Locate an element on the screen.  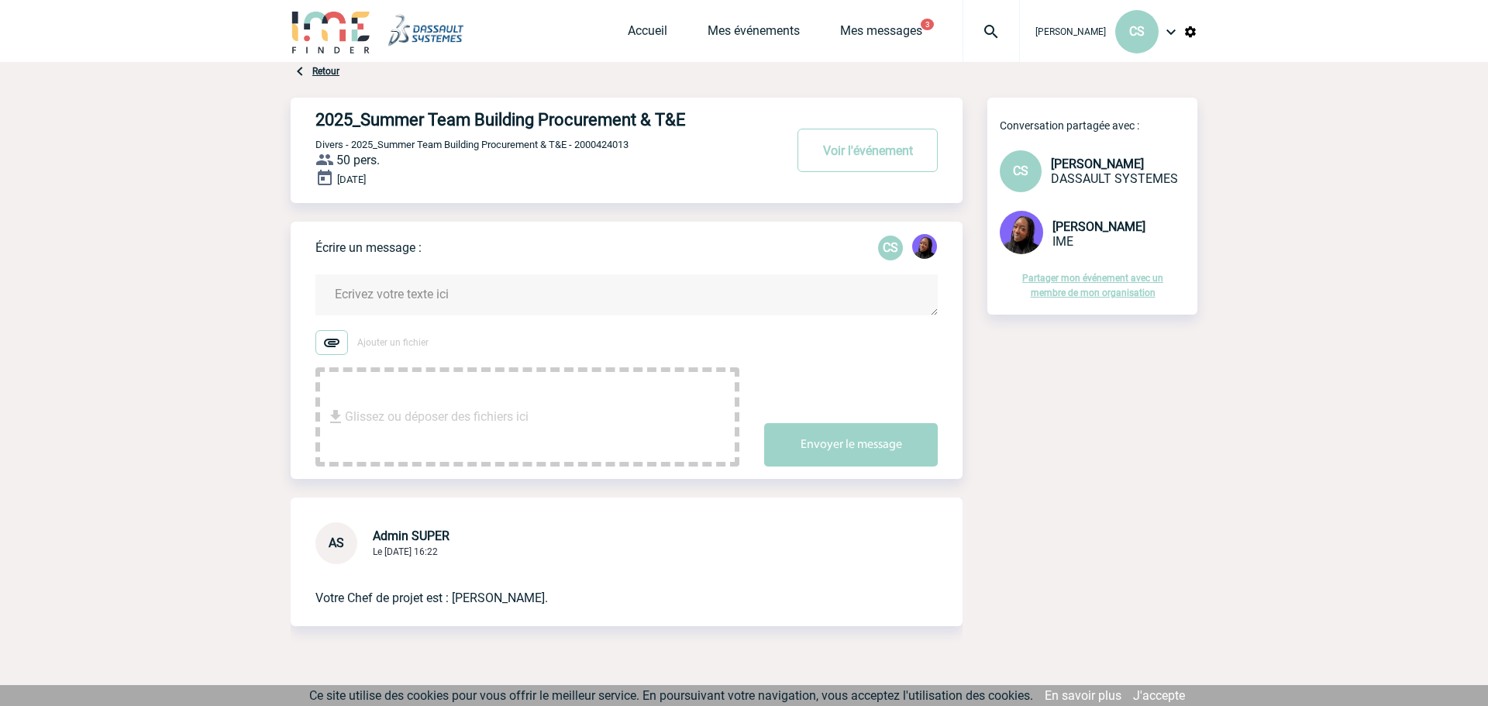
div: Tabaski THIAM is located at coordinates (925, 248).